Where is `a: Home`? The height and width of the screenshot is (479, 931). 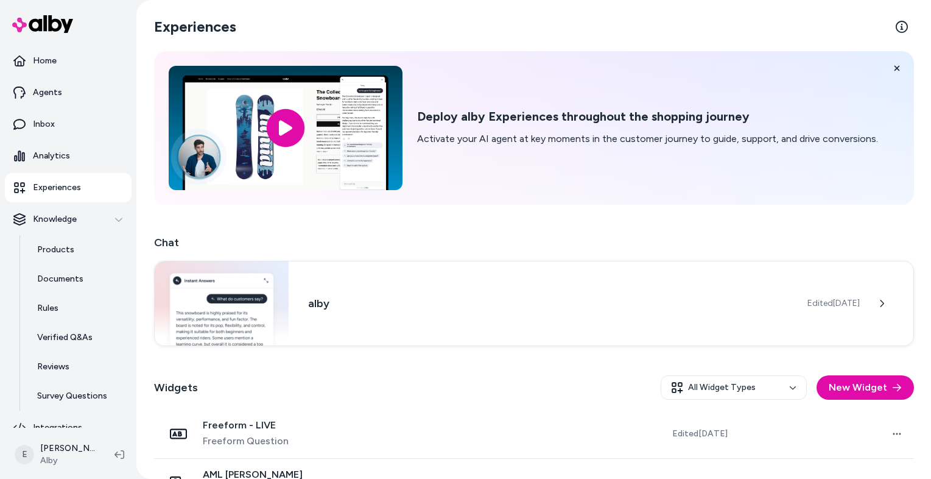
a: Home is located at coordinates (68, 61).